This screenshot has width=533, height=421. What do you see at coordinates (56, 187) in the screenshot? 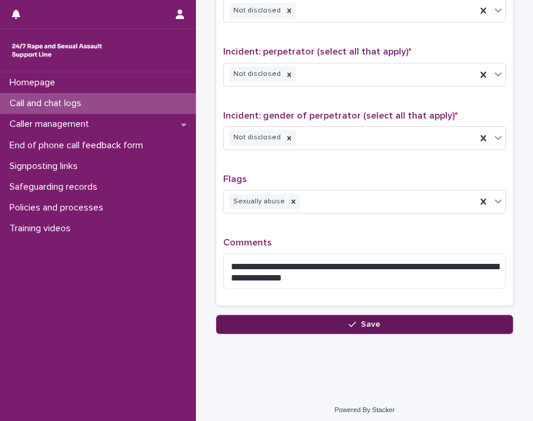
I see `p: Safeguarding records` at bounding box center [56, 187].